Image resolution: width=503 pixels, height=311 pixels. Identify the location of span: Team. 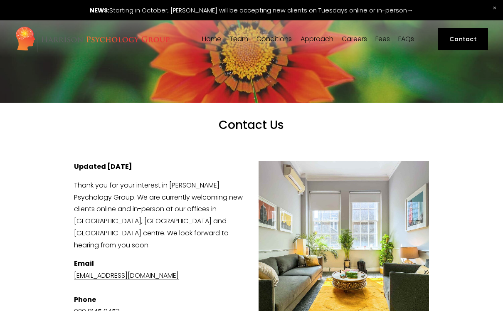
(239, 39).